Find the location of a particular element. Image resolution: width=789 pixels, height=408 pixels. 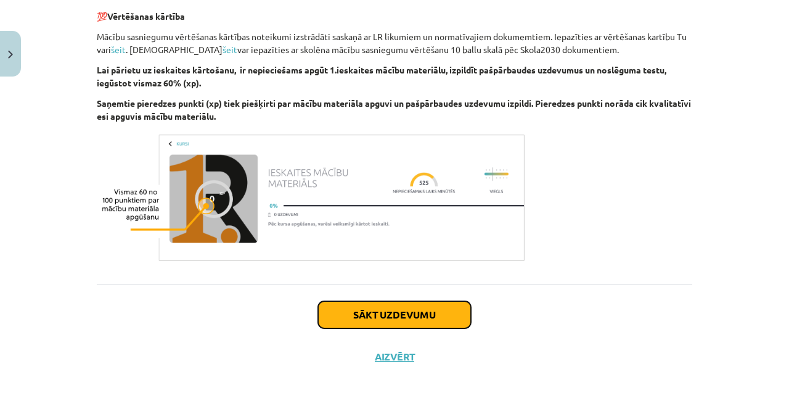

b: Saņemtie pieredzes punkti (xp) tiek piešķirti par mācību materiāla apguvi un pašpārbaudes uzdevum... is located at coordinates (394, 109).